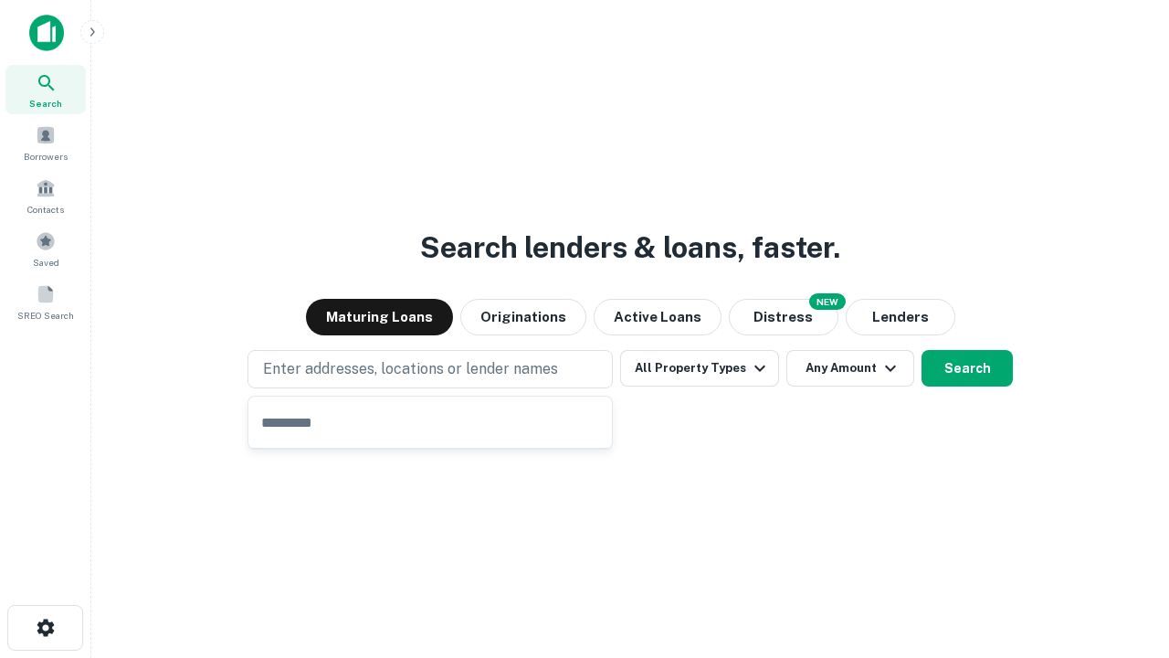 Image resolution: width=1169 pixels, height=658 pixels. I want to click on button: All Property Types, so click(700, 368).